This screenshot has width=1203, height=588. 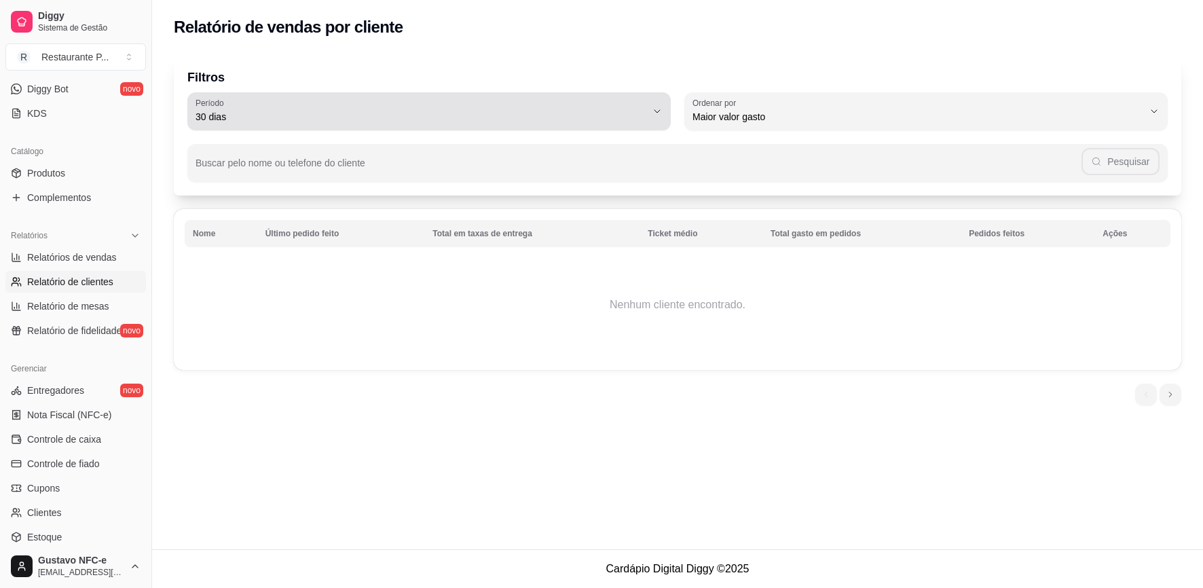 I want to click on a: DiggySistema de Gestão, so click(x=75, y=22).